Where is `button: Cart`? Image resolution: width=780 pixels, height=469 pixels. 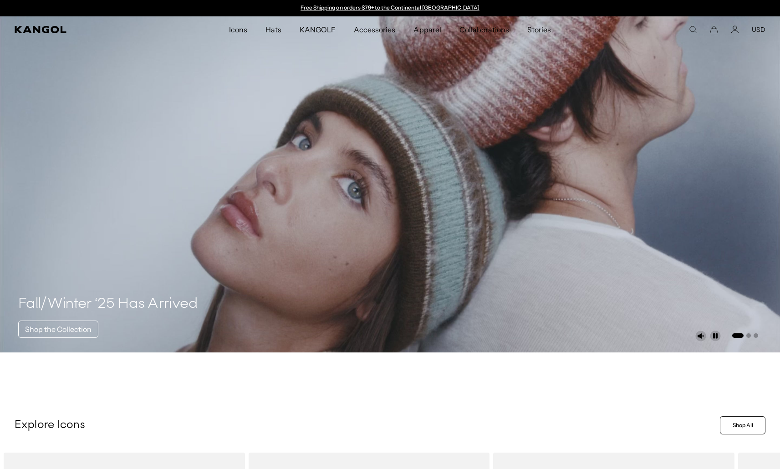
button: Cart is located at coordinates (714, 30).